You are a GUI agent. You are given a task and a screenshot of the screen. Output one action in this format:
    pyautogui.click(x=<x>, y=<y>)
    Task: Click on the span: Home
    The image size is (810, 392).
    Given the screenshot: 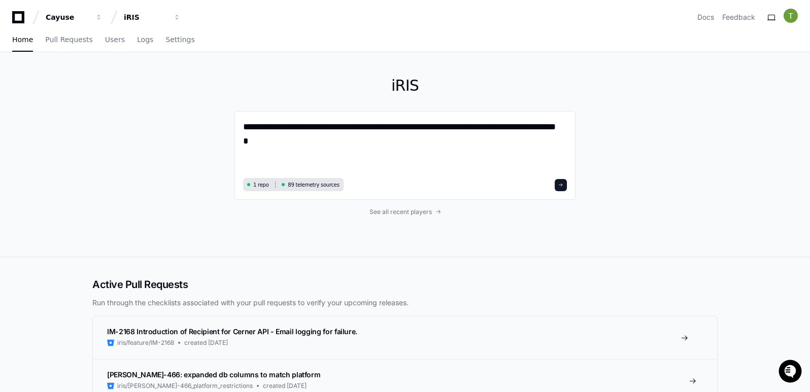 What is the action you would take?
    pyautogui.click(x=22, y=40)
    